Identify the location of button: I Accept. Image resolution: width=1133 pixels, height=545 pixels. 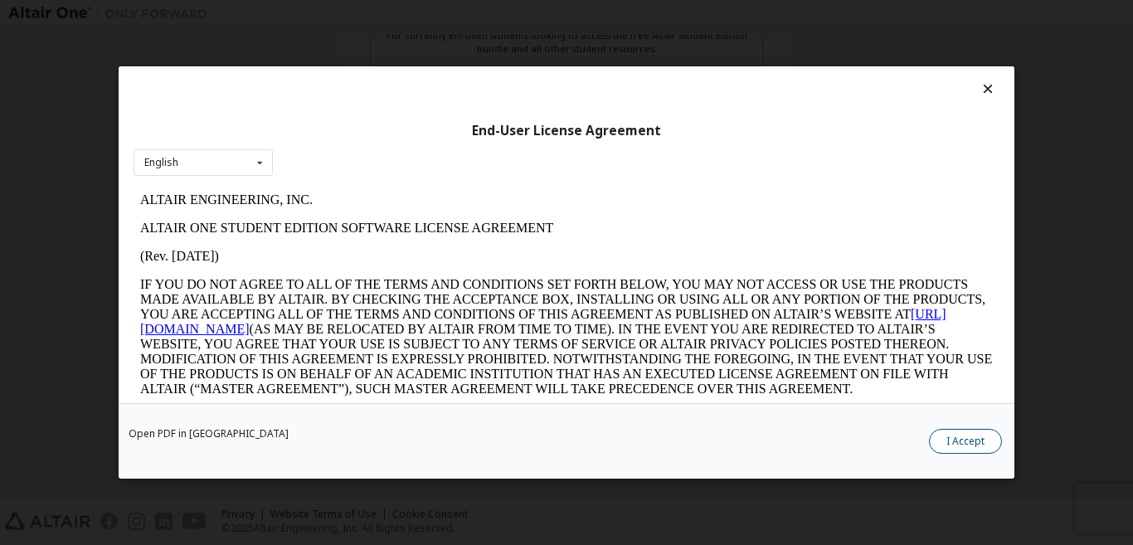
(965, 441).